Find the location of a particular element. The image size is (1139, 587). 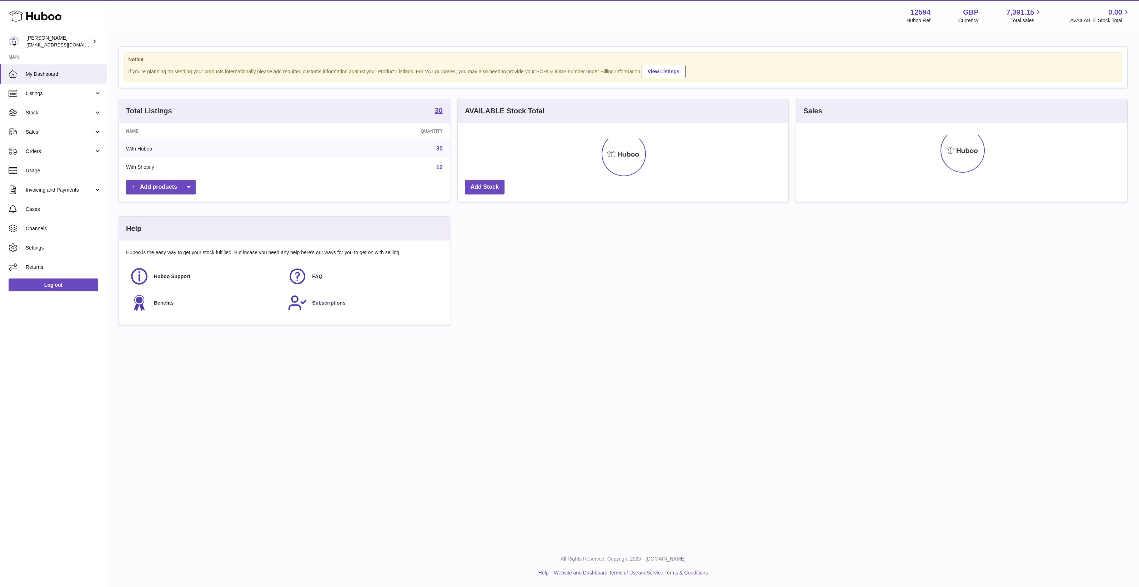

td: With Huboo is located at coordinates (208, 149).